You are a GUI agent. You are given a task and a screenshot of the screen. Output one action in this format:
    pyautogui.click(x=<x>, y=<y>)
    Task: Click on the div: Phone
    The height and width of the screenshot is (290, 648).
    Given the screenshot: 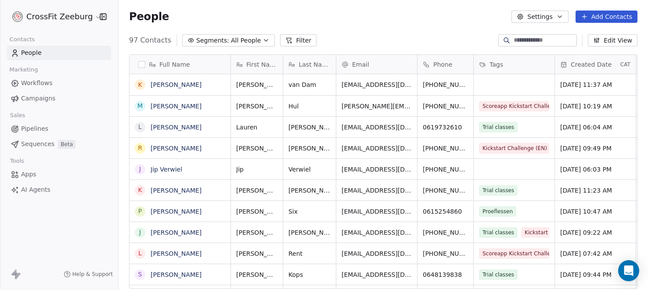 What is the action you would take?
    pyautogui.click(x=445, y=64)
    